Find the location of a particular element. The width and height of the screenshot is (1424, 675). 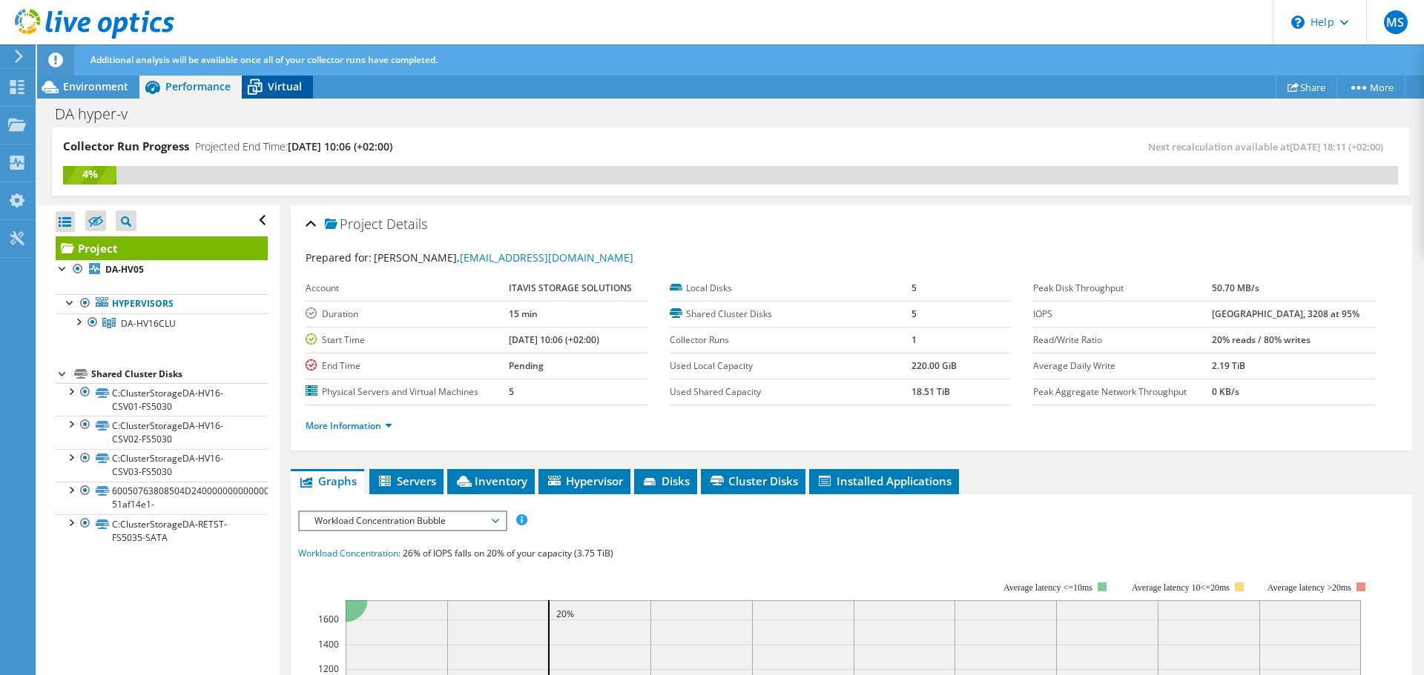

b: Pending is located at coordinates (526, 366).